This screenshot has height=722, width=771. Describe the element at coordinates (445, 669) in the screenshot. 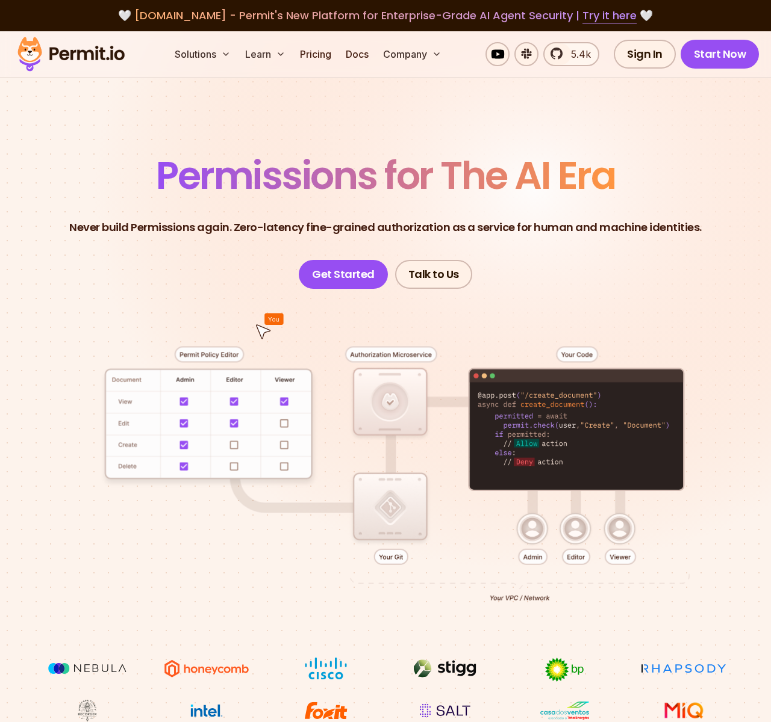

I see `img: Stigg` at that location.